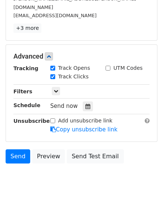 This screenshot has height=218, width=163. I want to click on a: +3 more, so click(27, 28).